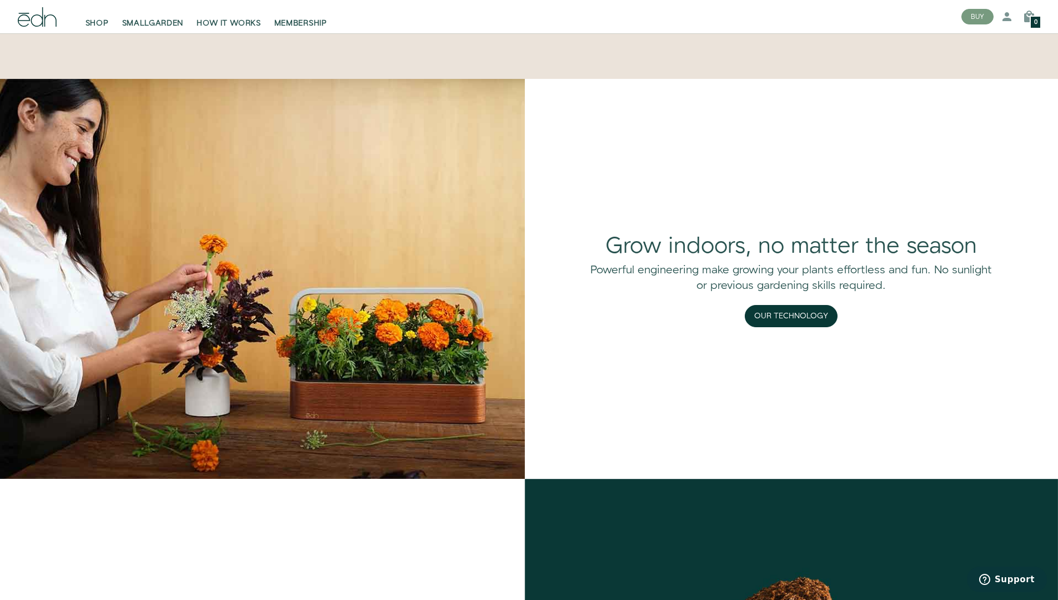 This screenshot has width=1058, height=600. Describe the element at coordinates (1036, 22) in the screenshot. I see `span: 0` at that location.